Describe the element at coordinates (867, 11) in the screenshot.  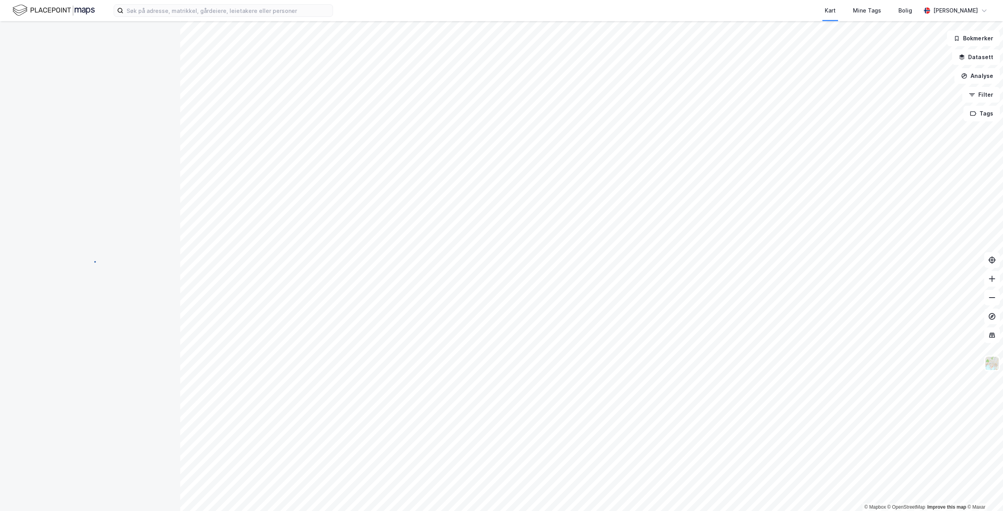
I see `div: Mine Tags` at that location.